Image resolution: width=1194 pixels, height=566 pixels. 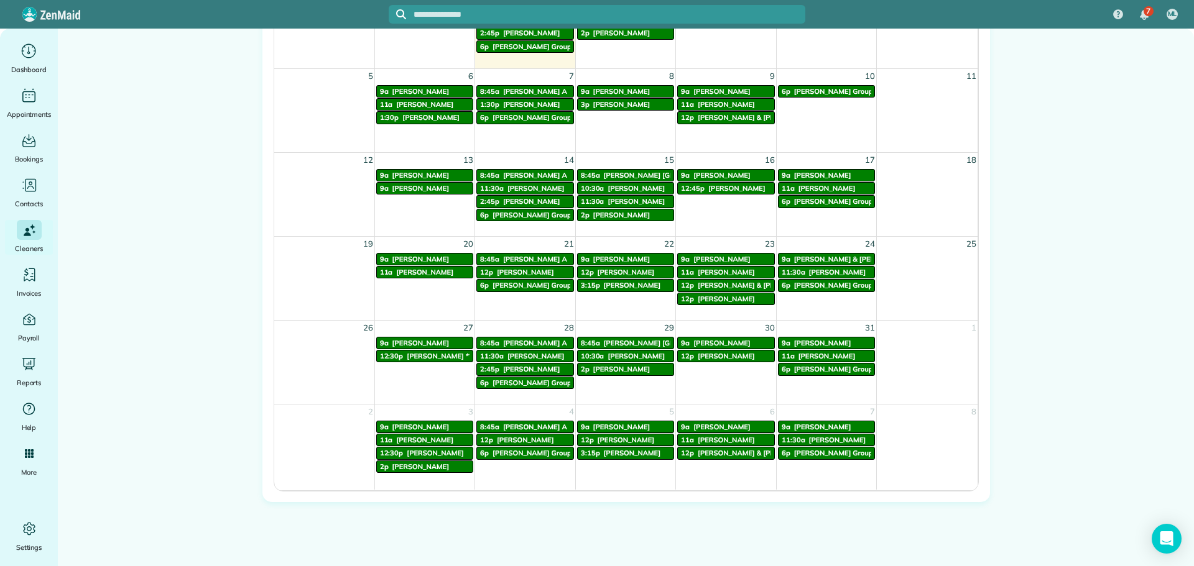 I want to click on a: Bookings, so click(x=29, y=148).